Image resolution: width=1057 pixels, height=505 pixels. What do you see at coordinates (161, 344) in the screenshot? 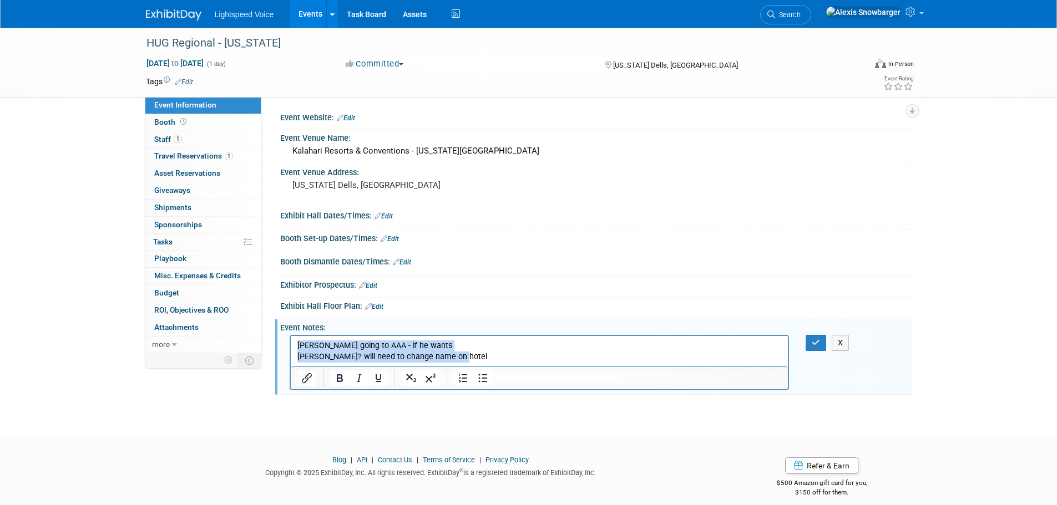
I see `span: more` at bounding box center [161, 344].